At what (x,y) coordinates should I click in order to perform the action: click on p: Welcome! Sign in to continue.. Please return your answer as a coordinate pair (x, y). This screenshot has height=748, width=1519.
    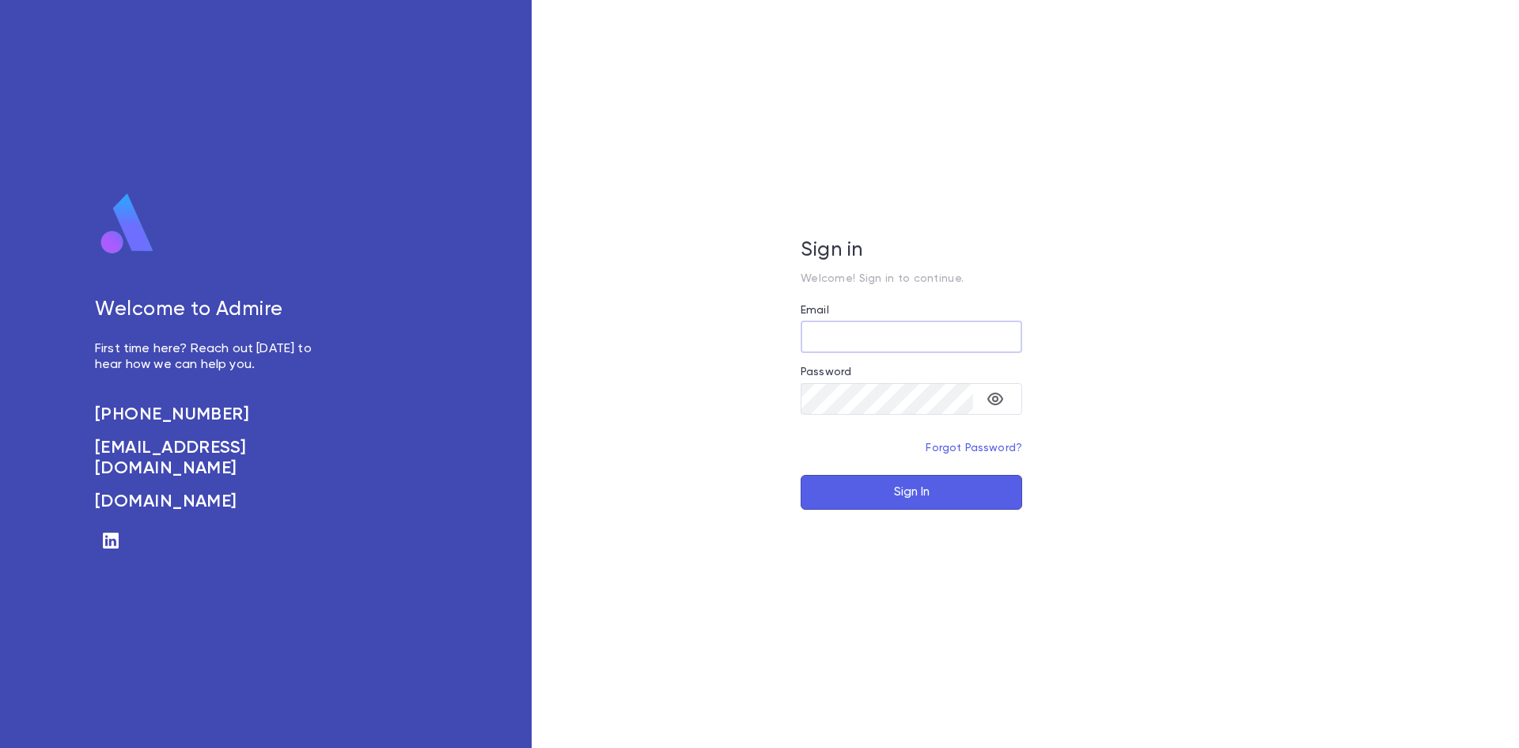
    Looking at the image, I should click on (911, 279).